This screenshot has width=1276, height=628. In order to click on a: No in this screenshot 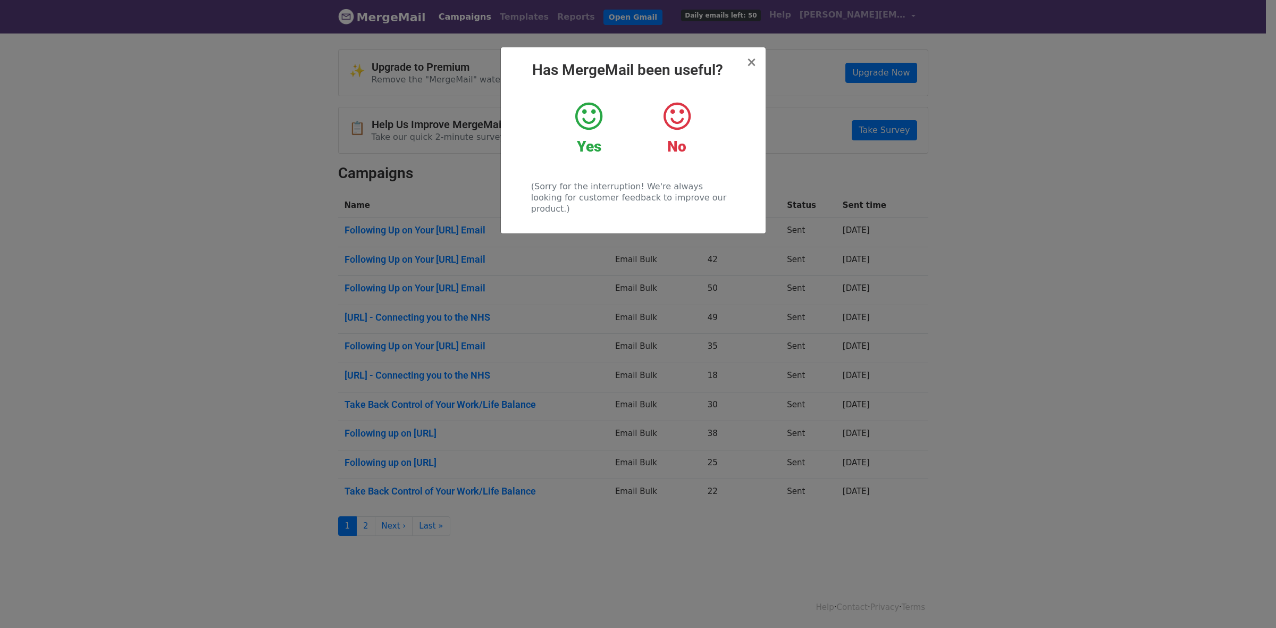, I will do `click(676, 128)`.